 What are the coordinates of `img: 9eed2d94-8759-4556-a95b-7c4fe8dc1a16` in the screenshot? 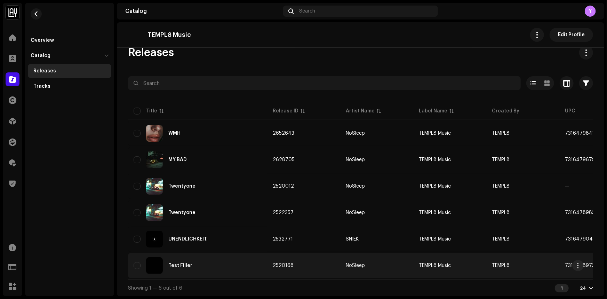 It's located at (135, 35).